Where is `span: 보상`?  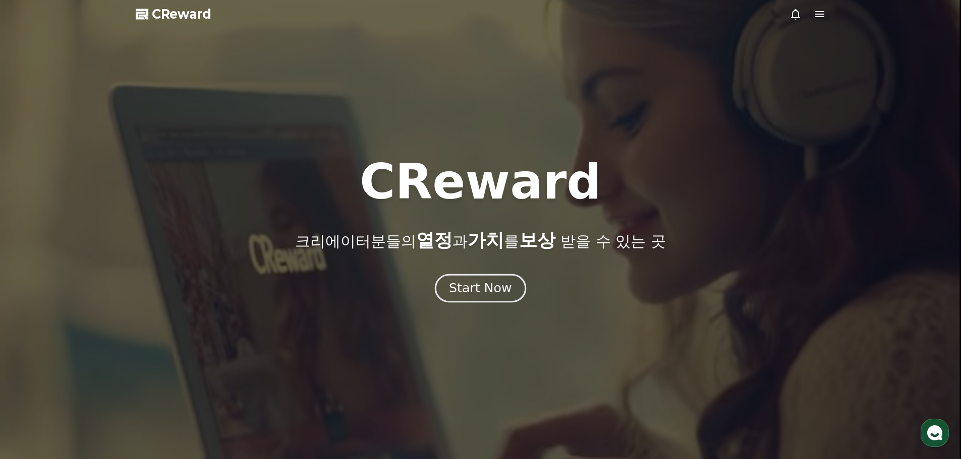 span: 보상 is located at coordinates (537, 240).